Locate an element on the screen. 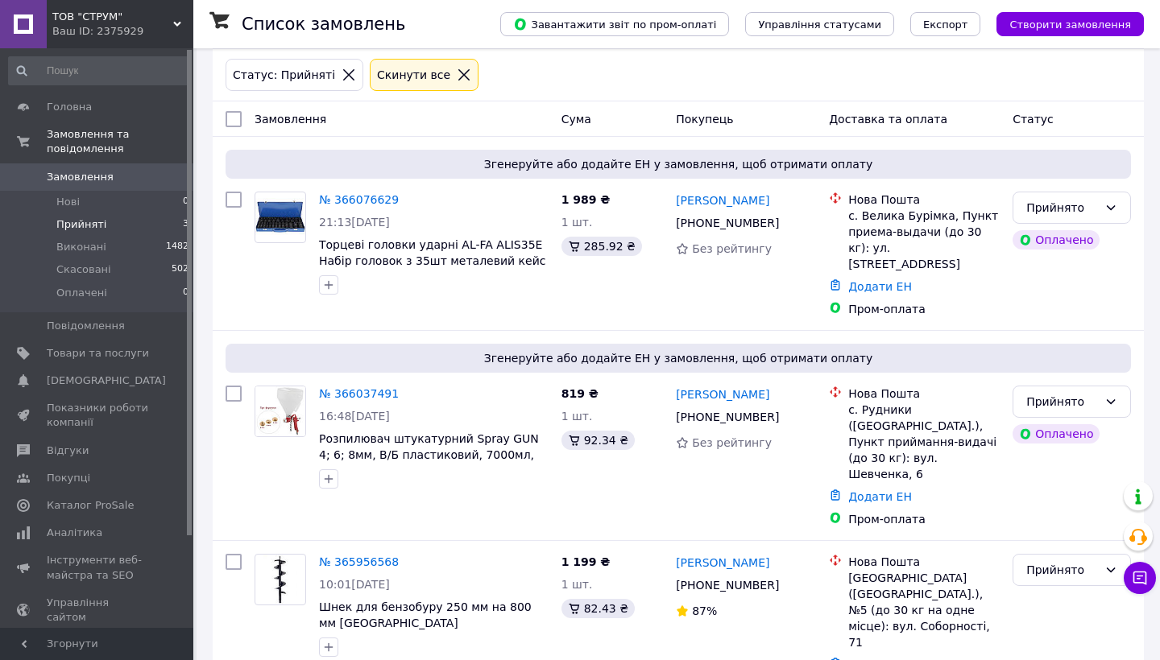 This screenshot has width=1160, height=660. a: Торцеві головки ударні AL-FA ALIS35E Набір головок з 35шт металевий кейс 1/2 8-32 мм подовжені + ... is located at coordinates (432, 261).